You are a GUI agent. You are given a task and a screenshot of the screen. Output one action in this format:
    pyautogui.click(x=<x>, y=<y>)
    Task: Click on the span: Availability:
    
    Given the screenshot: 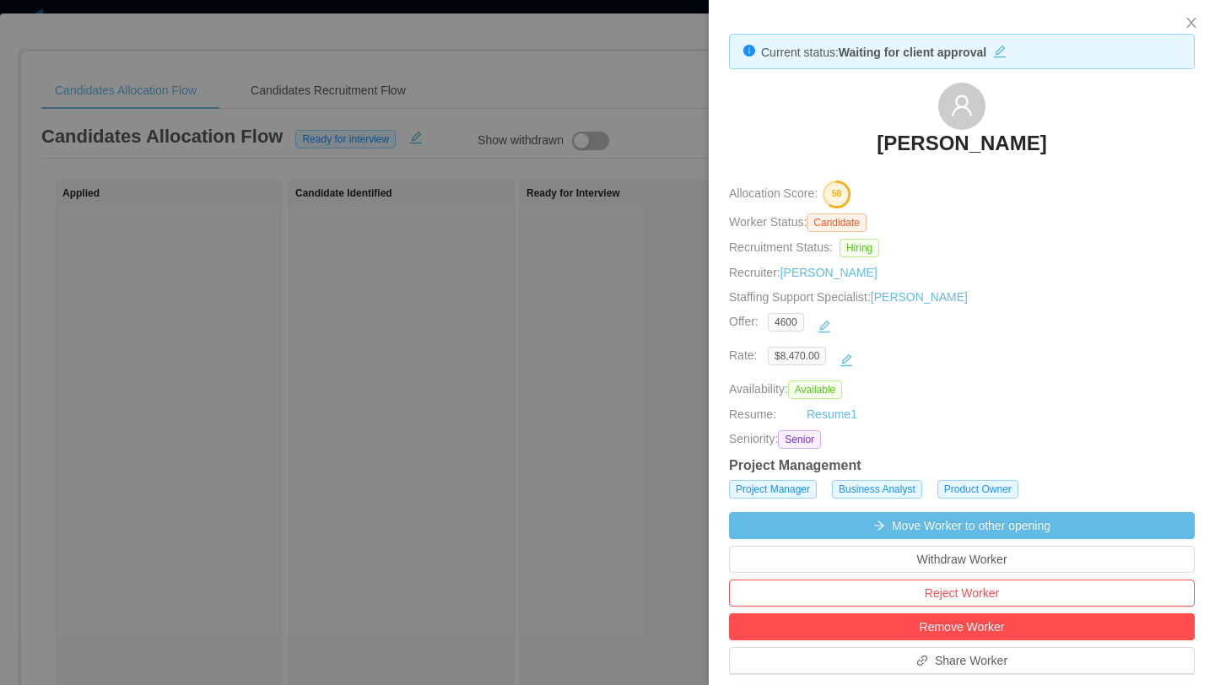 What is the action you would take?
    pyautogui.click(x=789, y=389)
    